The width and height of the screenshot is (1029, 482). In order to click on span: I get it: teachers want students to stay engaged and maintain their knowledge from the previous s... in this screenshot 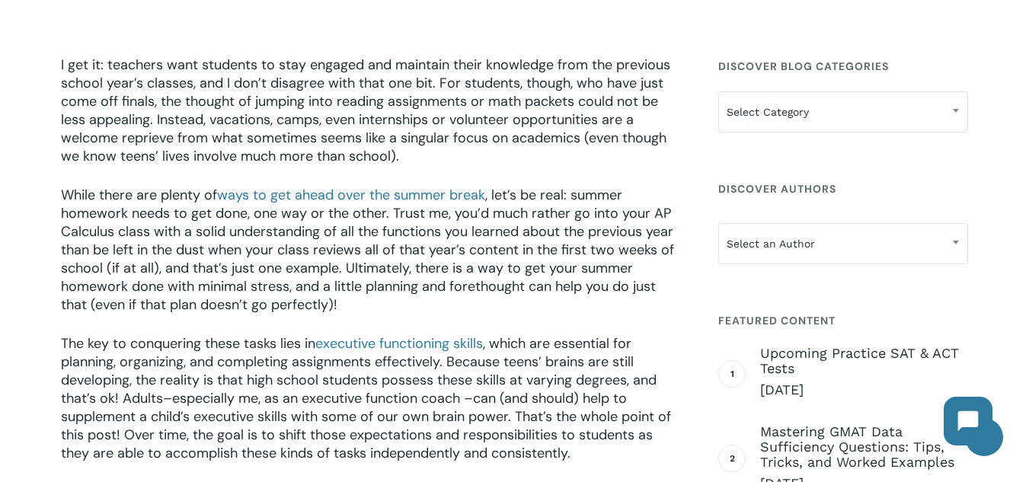, I will do `click(366, 110)`.